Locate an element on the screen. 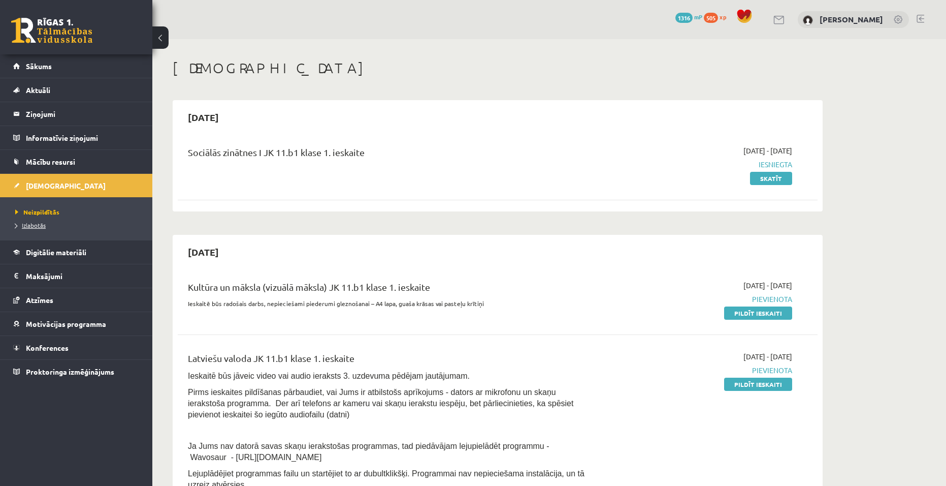 The height and width of the screenshot is (486, 946). div: Latviešu valoda JK 11.b1 klase 1. ieskaite is located at coordinates (387, 360).